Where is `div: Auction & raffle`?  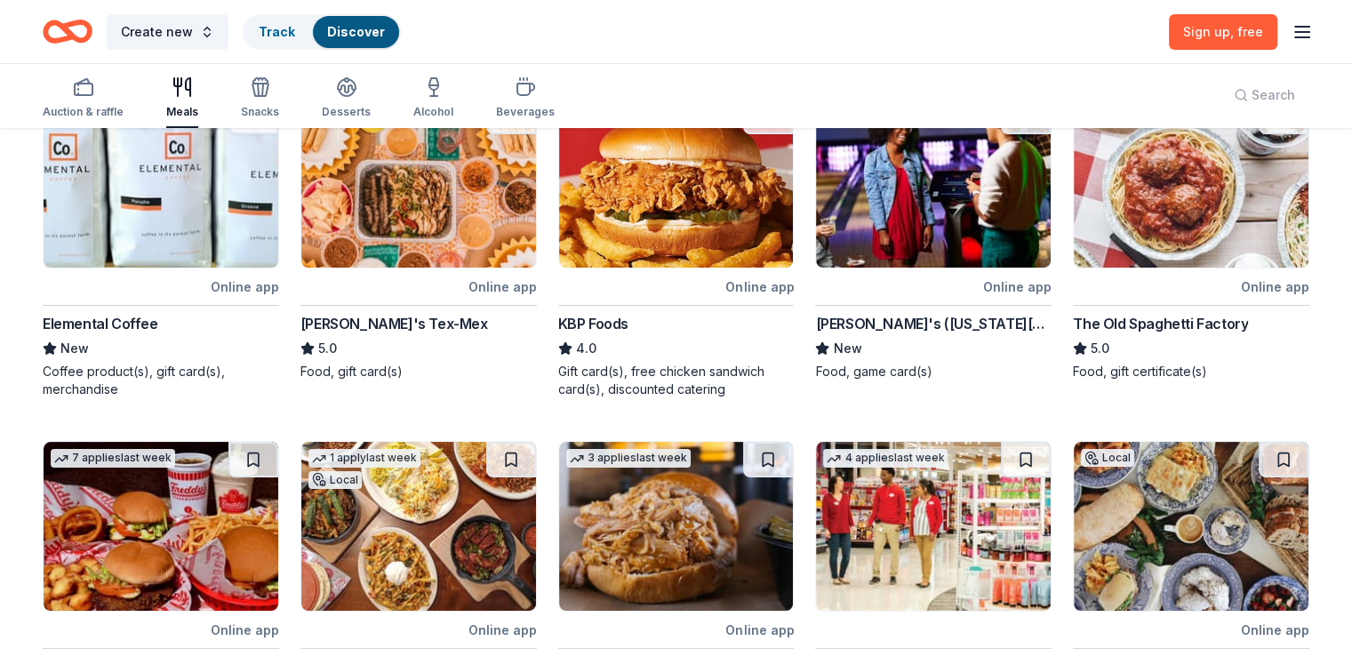 div: Auction & raffle is located at coordinates (83, 112).